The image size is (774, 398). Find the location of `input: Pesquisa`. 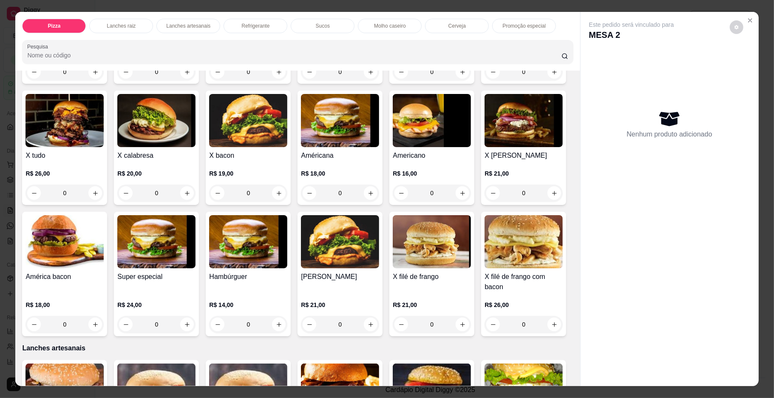

input: Pesquisa is located at coordinates (294, 55).